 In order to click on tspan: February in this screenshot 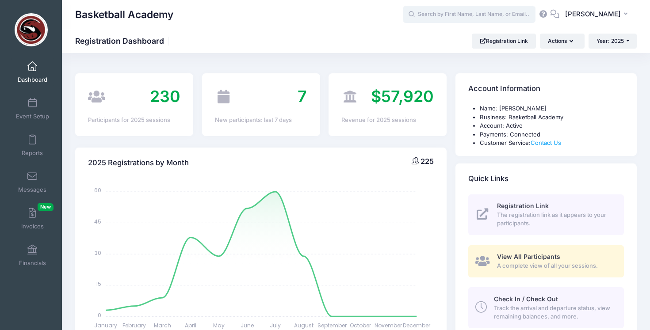, I will do `click(134, 325)`.